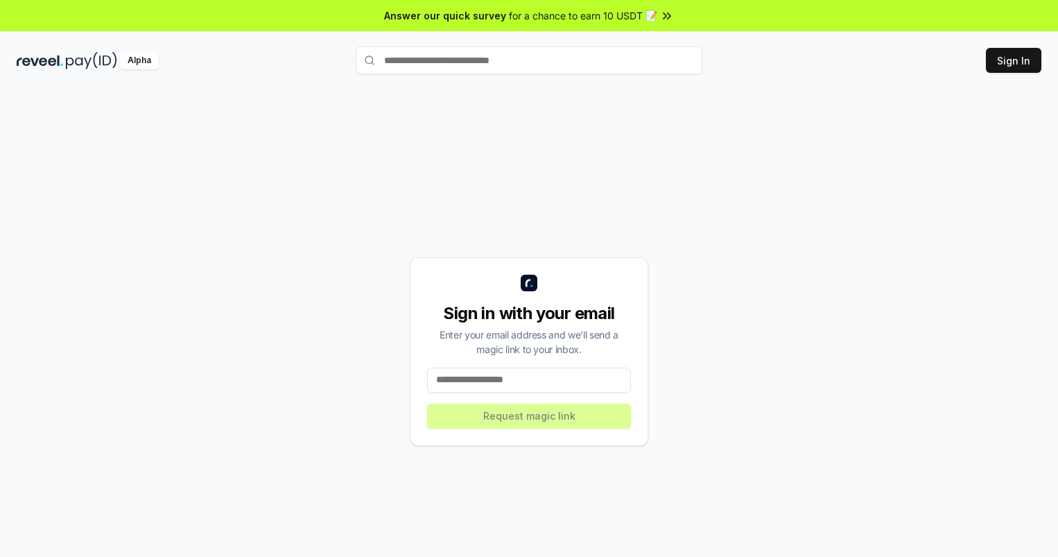  I want to click on div: Sign in with your email, so click(529, 313).